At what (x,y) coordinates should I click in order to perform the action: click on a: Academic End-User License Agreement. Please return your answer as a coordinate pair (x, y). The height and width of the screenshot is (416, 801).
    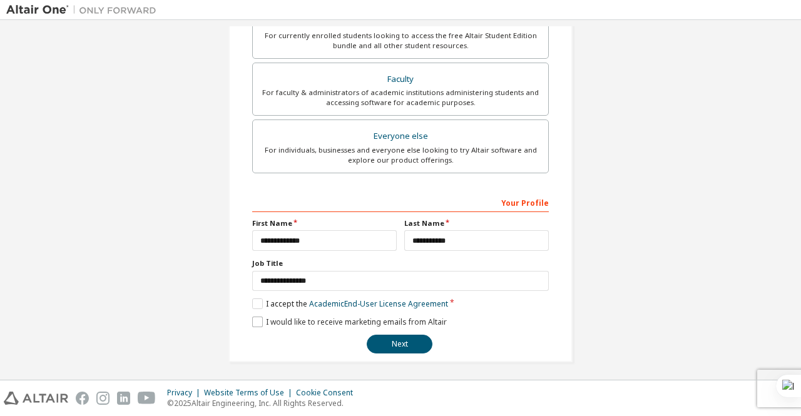
    Looking at the image, I should click on (378, 303).